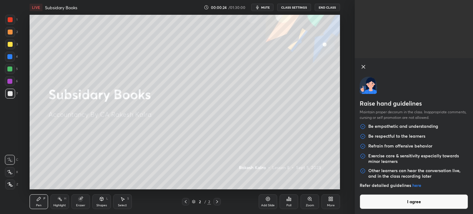  What do you see at coordinates (403, 126) in the screenshot?
I see `p: Be empathetic and understanding` at bounding box center [403, 126].